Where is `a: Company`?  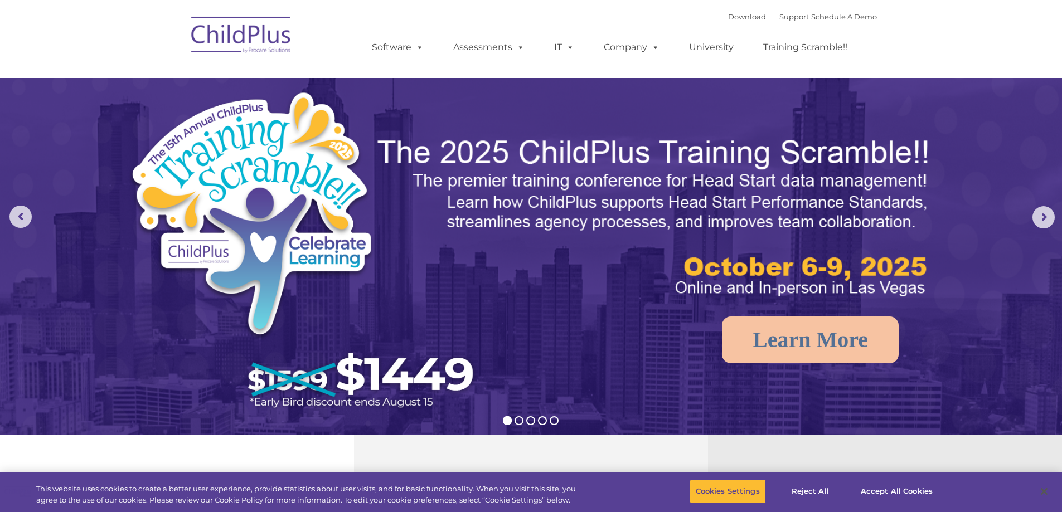 a: Company is located at coordinates (632, 47).